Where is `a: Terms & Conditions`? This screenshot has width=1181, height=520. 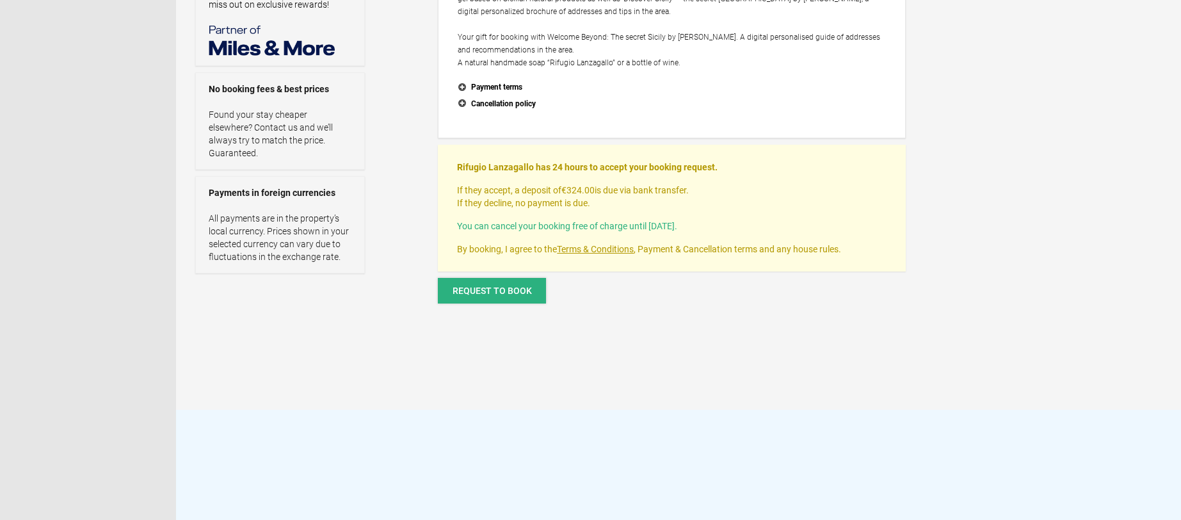
a: Terms & Conditions is located at coordinates (595, 249).